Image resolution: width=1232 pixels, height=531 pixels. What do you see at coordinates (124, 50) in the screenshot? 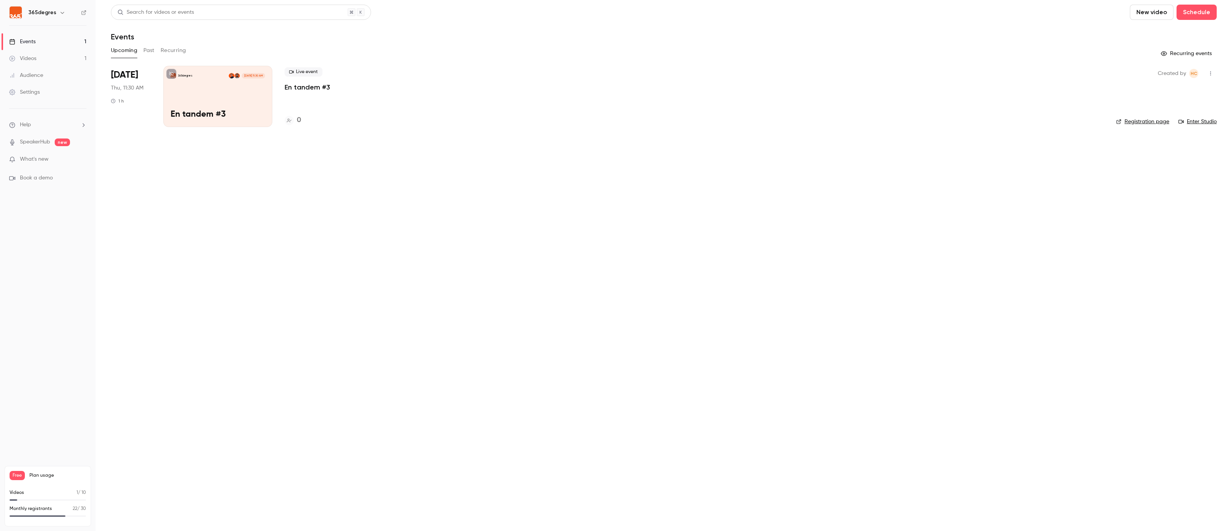
I see `button: Upcoming` at bounding box center [124, 50].